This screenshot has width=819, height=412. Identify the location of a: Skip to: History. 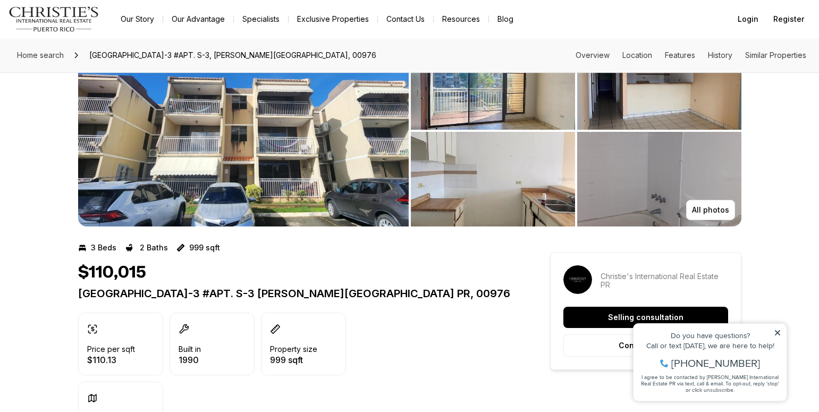
(720, 55).